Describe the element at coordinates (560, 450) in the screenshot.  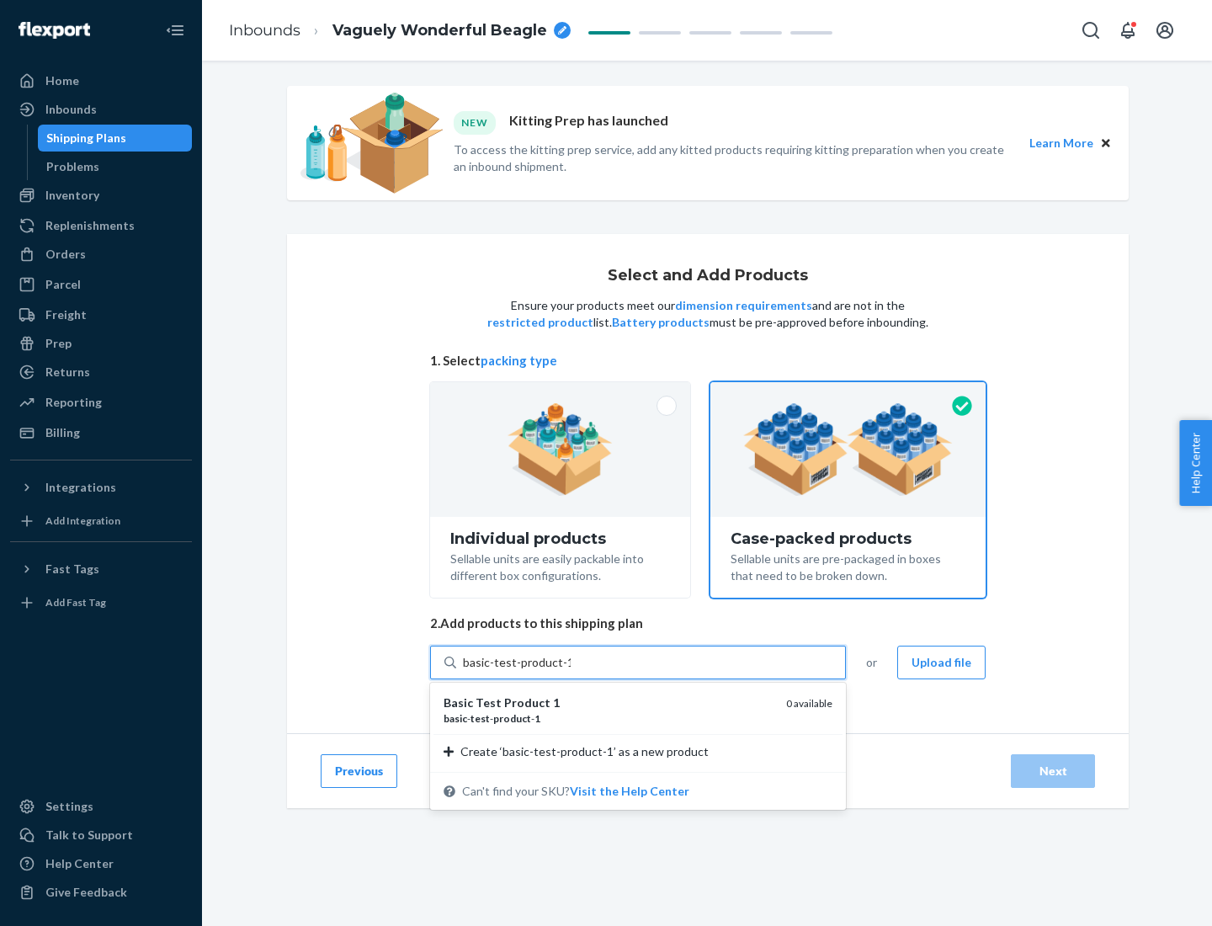
I see `img: individual-pack.facf35554cb0f1810c75b2bd6df2d64e.png` at that location.